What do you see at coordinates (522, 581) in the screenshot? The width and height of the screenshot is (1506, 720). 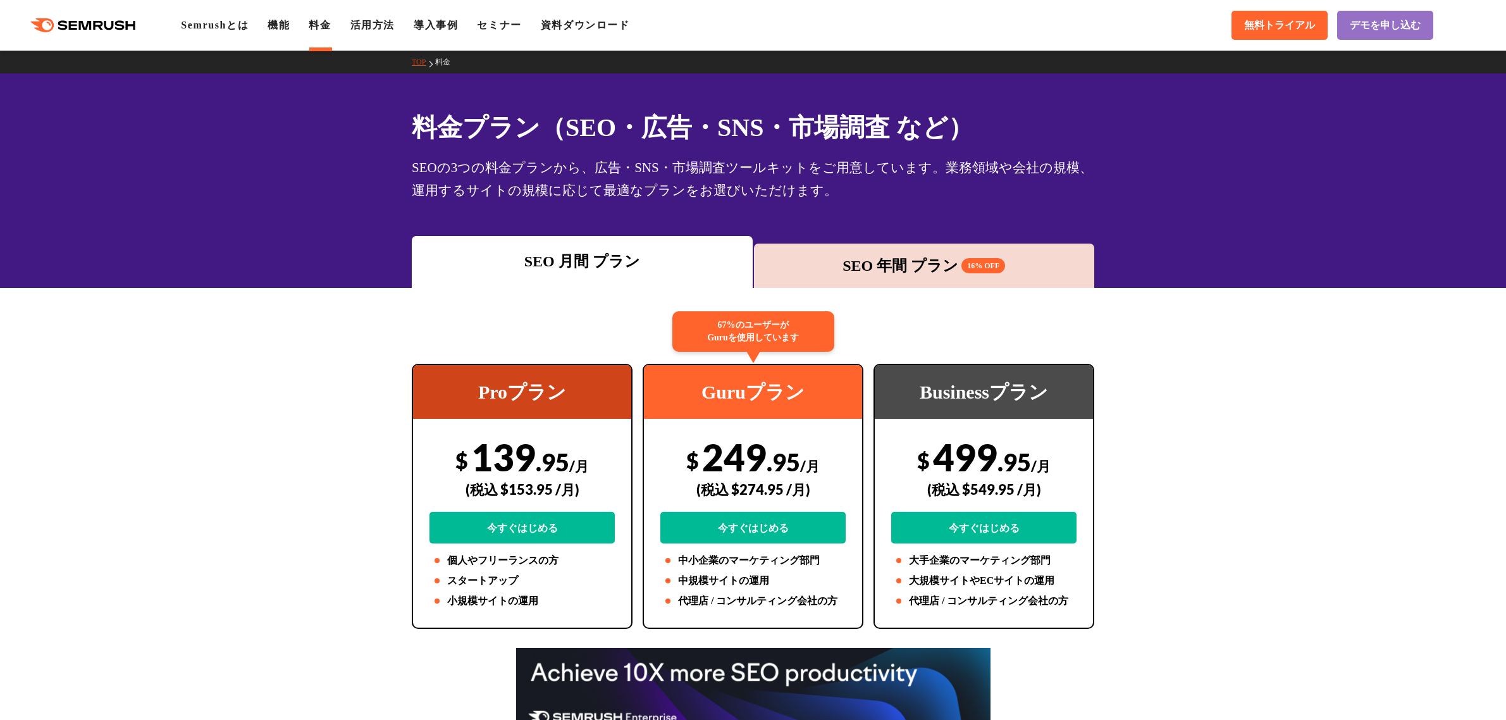 I see `li: スタートアップ` at bounding box center [522, 581].